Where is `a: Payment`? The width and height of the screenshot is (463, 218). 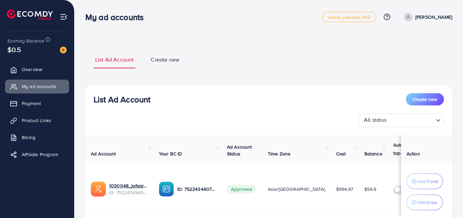 a: Payment is located at coordinates (37, 103).